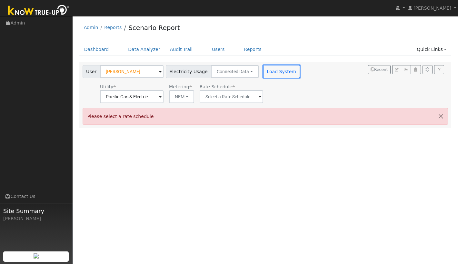 The width and height of the screenshot is (458, 264). I want to click on button: Settings, so click(427, 70).